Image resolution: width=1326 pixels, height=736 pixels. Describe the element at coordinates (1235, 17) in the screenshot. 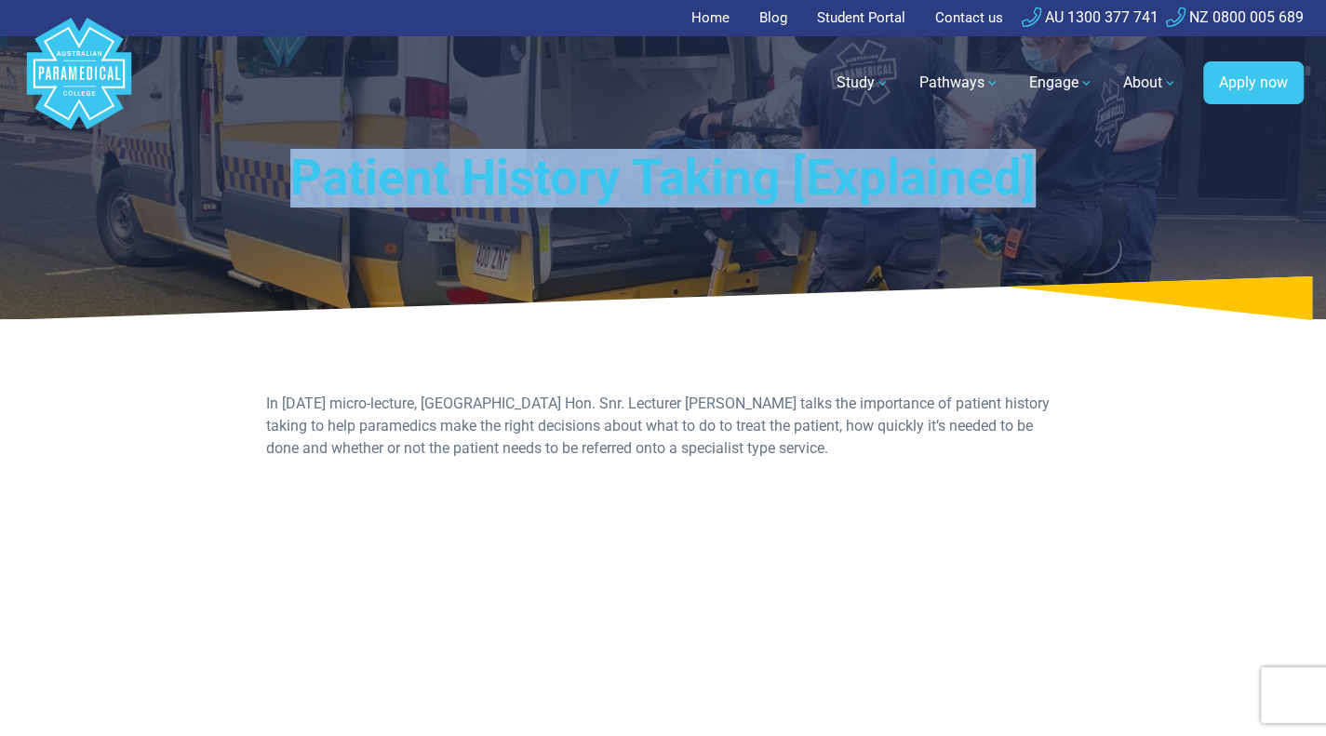

I see `a: NZ 0800 005 689` at that location.